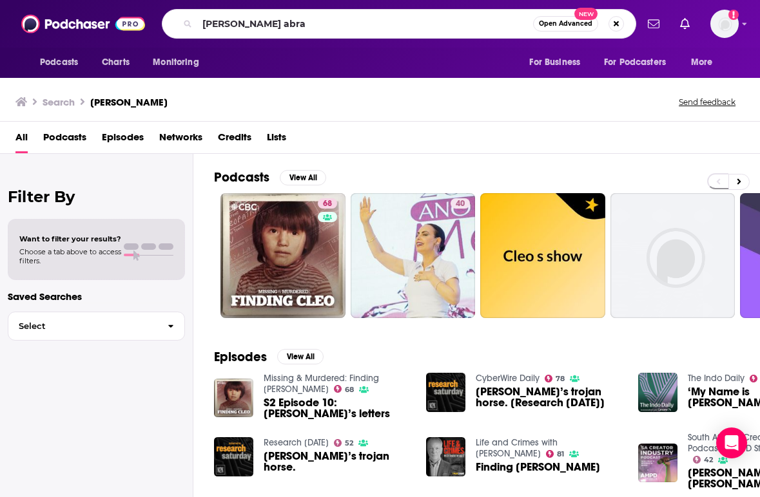 This screenshot has width=760, height=497. Describe the element at coordinates (83, 24) in the screenshot. I see `img: Podchaser - Follow, Share and Rate Podcasts` at that location.